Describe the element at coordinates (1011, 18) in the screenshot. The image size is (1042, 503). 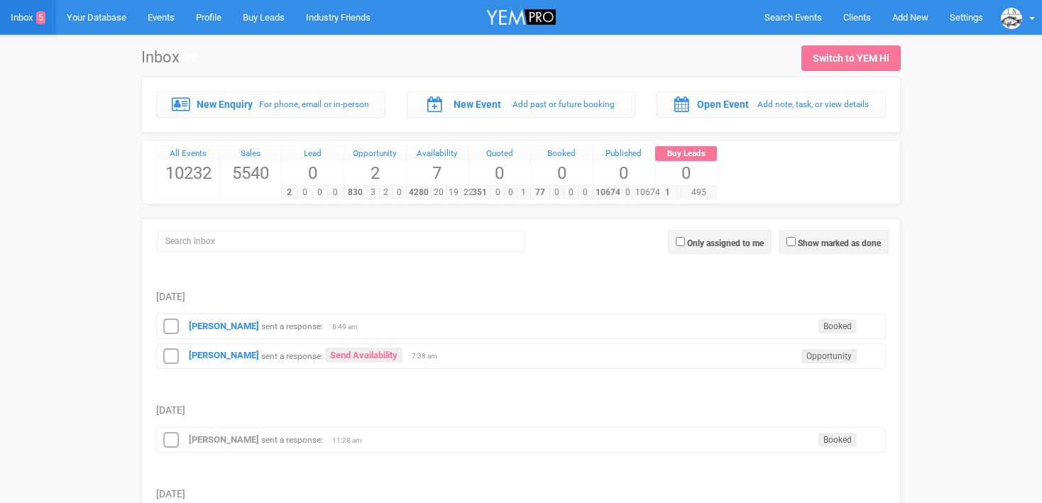
I see `img: data` at that location.